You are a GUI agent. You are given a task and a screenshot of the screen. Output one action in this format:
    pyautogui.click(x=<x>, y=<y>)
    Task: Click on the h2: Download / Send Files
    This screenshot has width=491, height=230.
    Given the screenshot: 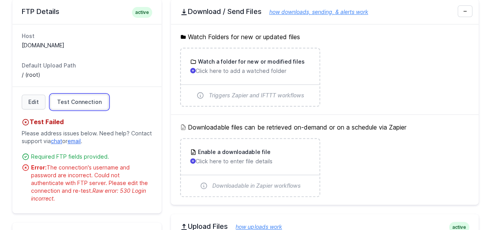 What is the action you would take?
    pyautogui.click(x=325, y=12)
    